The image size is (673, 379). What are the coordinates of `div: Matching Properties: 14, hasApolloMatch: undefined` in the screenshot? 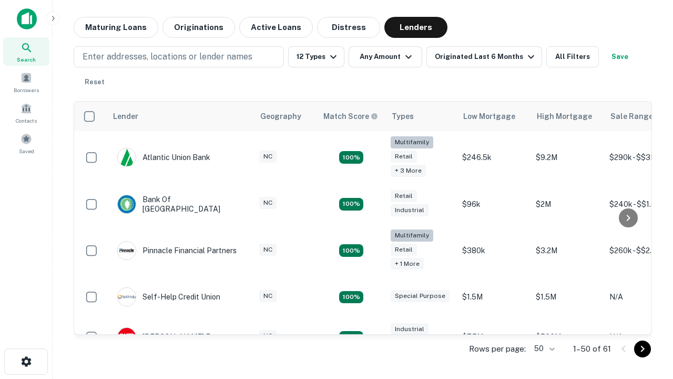 It's located at (351, 337).